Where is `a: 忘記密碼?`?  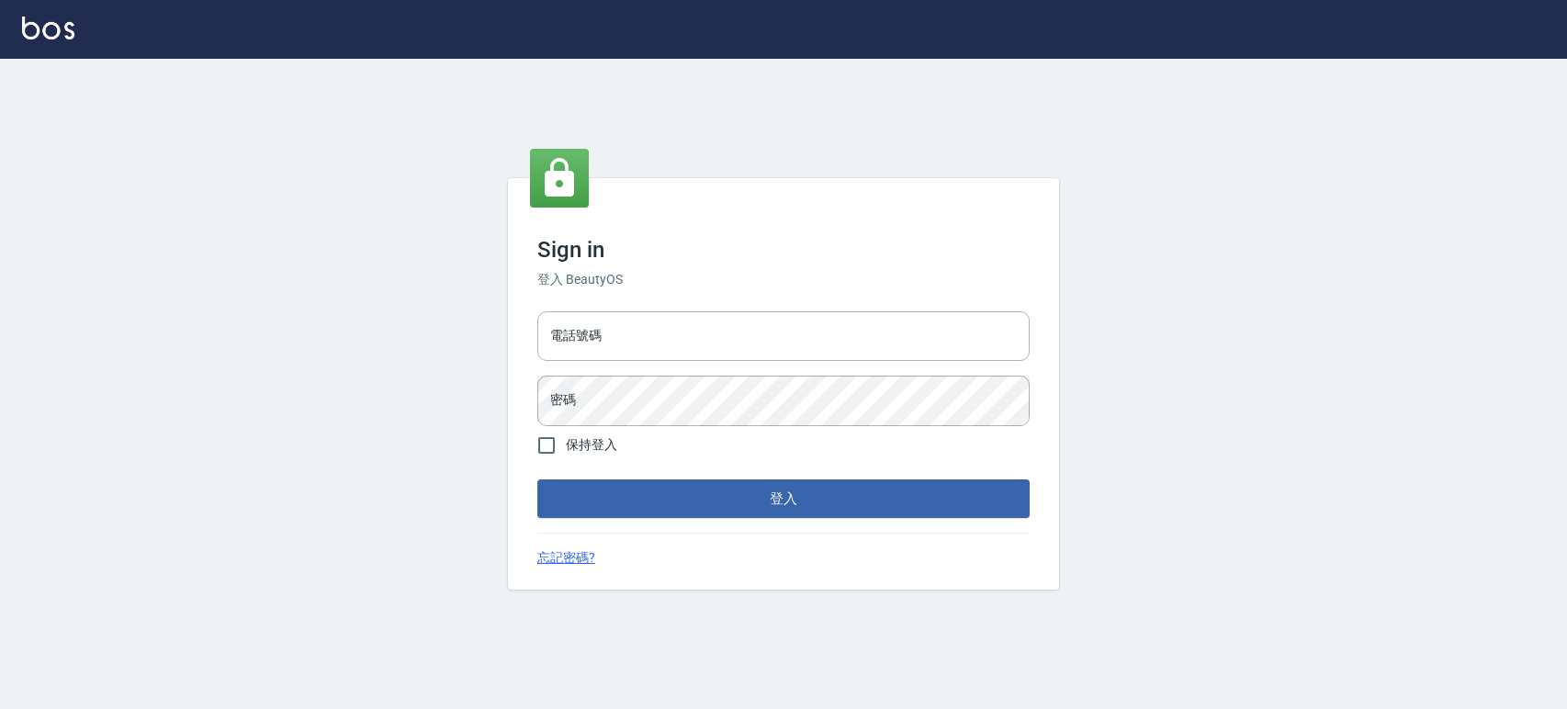 a: 忘記密碼? is located at coordinates (566, 558).